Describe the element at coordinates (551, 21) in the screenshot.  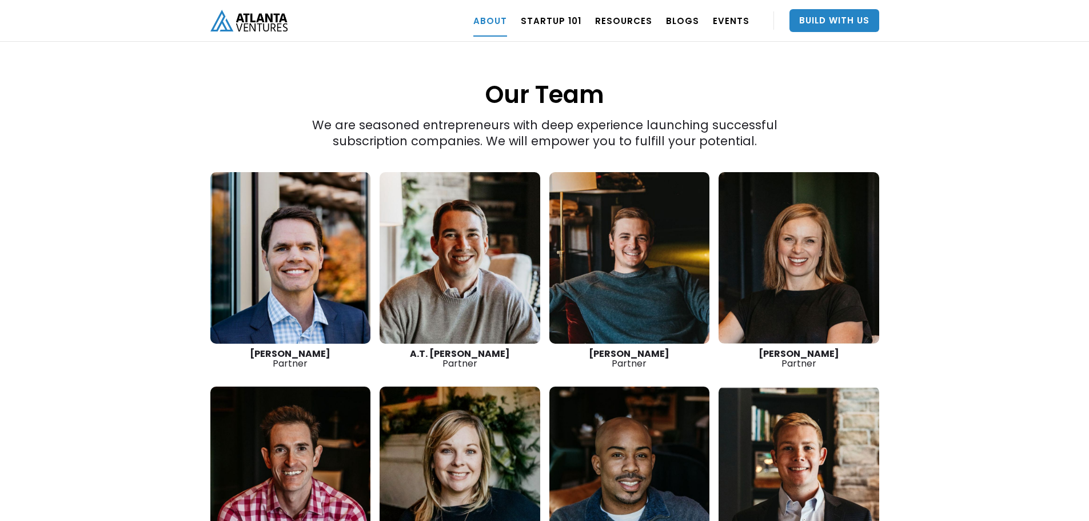
I see `a: Startup 101` at that location.